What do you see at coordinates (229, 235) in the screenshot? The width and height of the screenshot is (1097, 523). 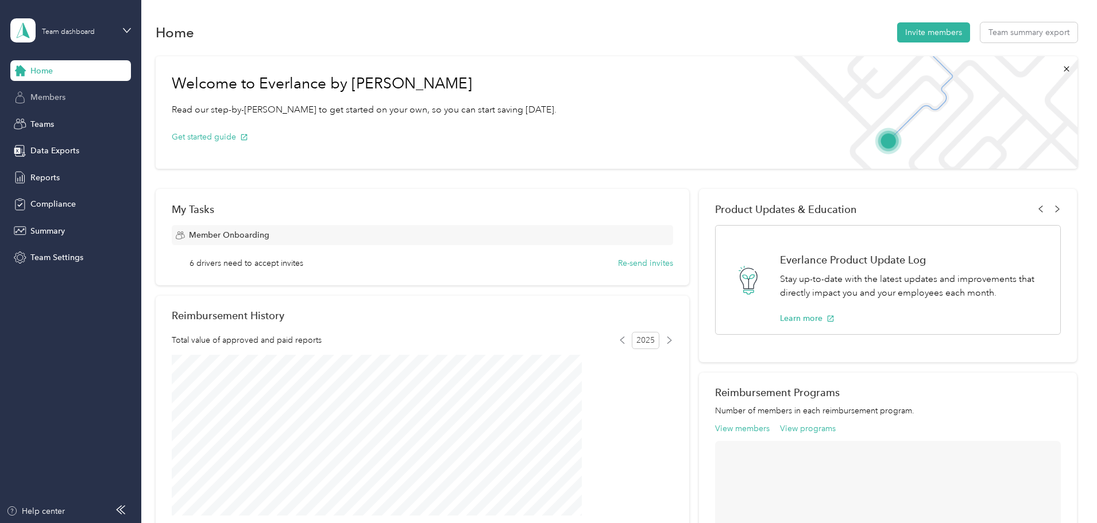 I see `span: Member Onboarding` at bounding box center [229, 235].